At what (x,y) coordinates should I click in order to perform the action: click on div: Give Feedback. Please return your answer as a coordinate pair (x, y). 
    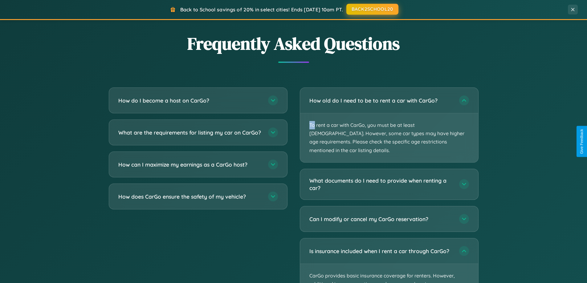
    Looking at the image, I should click on (581, 141).